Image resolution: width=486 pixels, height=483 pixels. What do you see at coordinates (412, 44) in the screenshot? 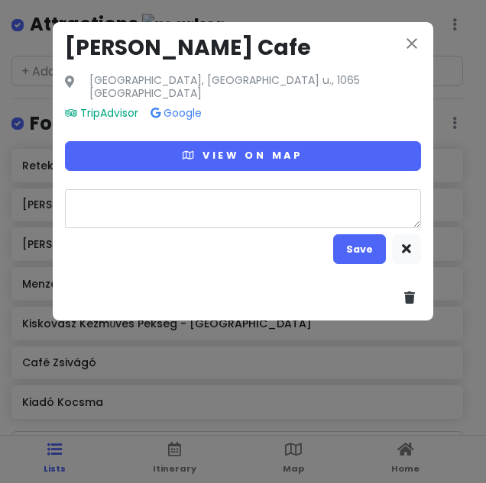
I see `i: close` at bounding box center [412, 44].